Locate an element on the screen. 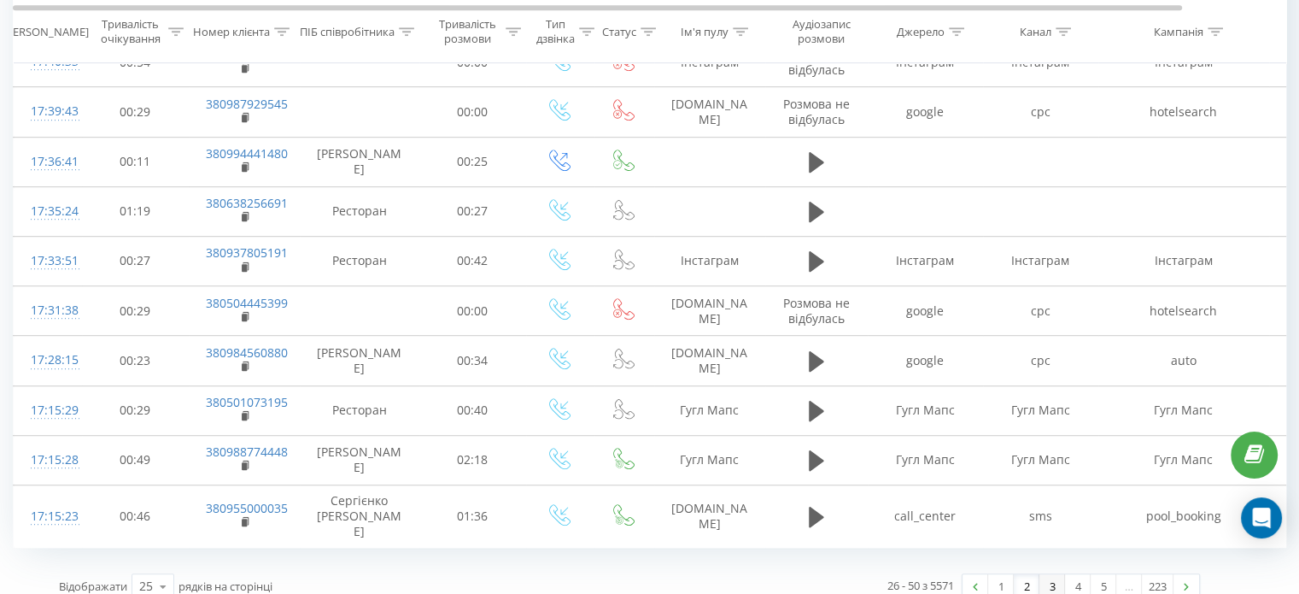 The width and height of the screenshot is (1299, 594). td: call_center is located at coordinates (925, 516).